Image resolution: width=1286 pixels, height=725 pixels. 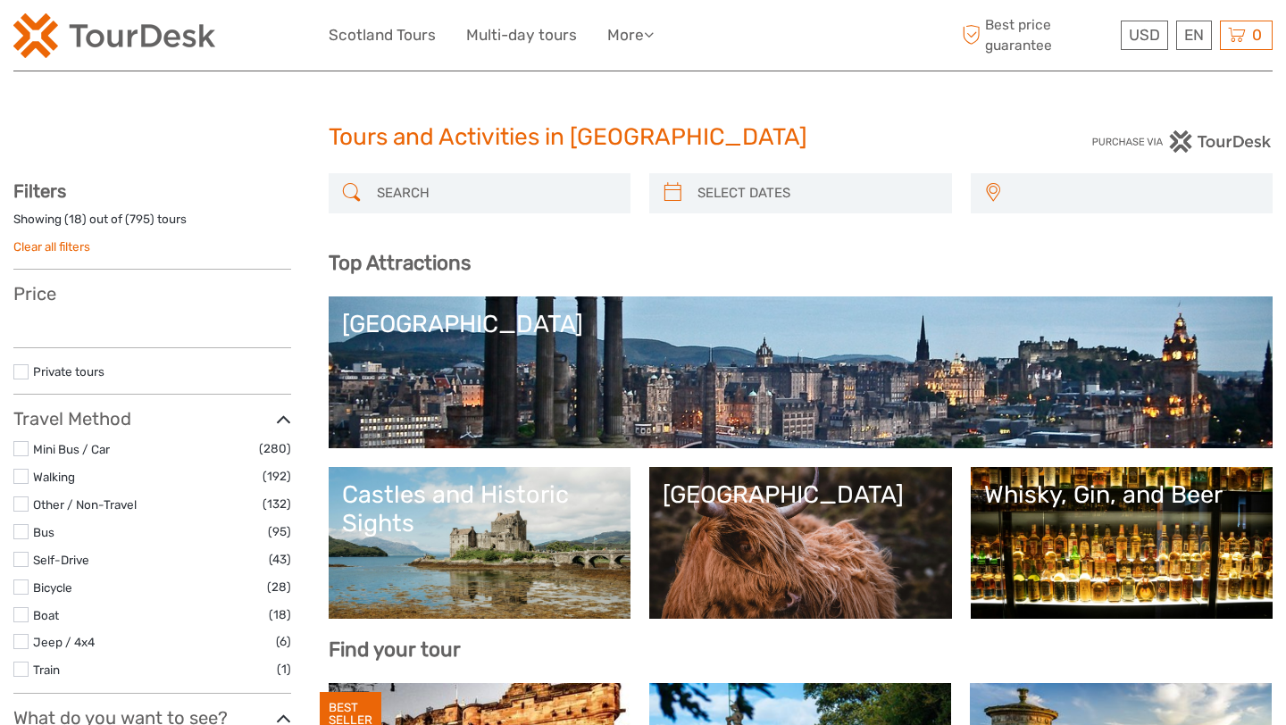 I want to click on span: (192), so click(x=277, y=476).